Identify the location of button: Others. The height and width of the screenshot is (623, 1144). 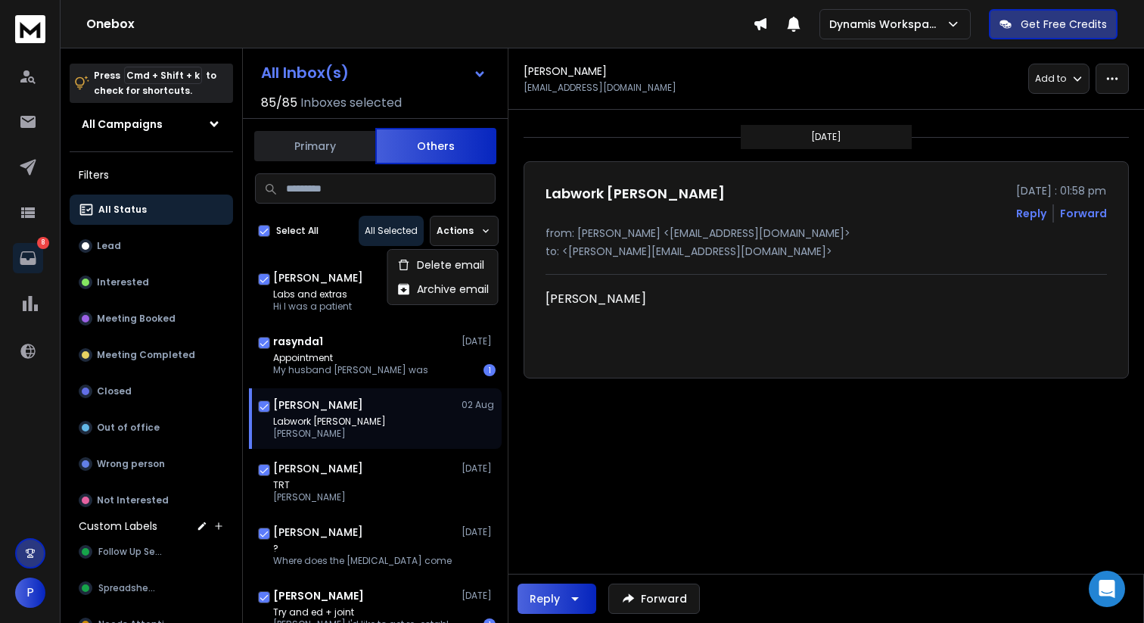
(436, 146).